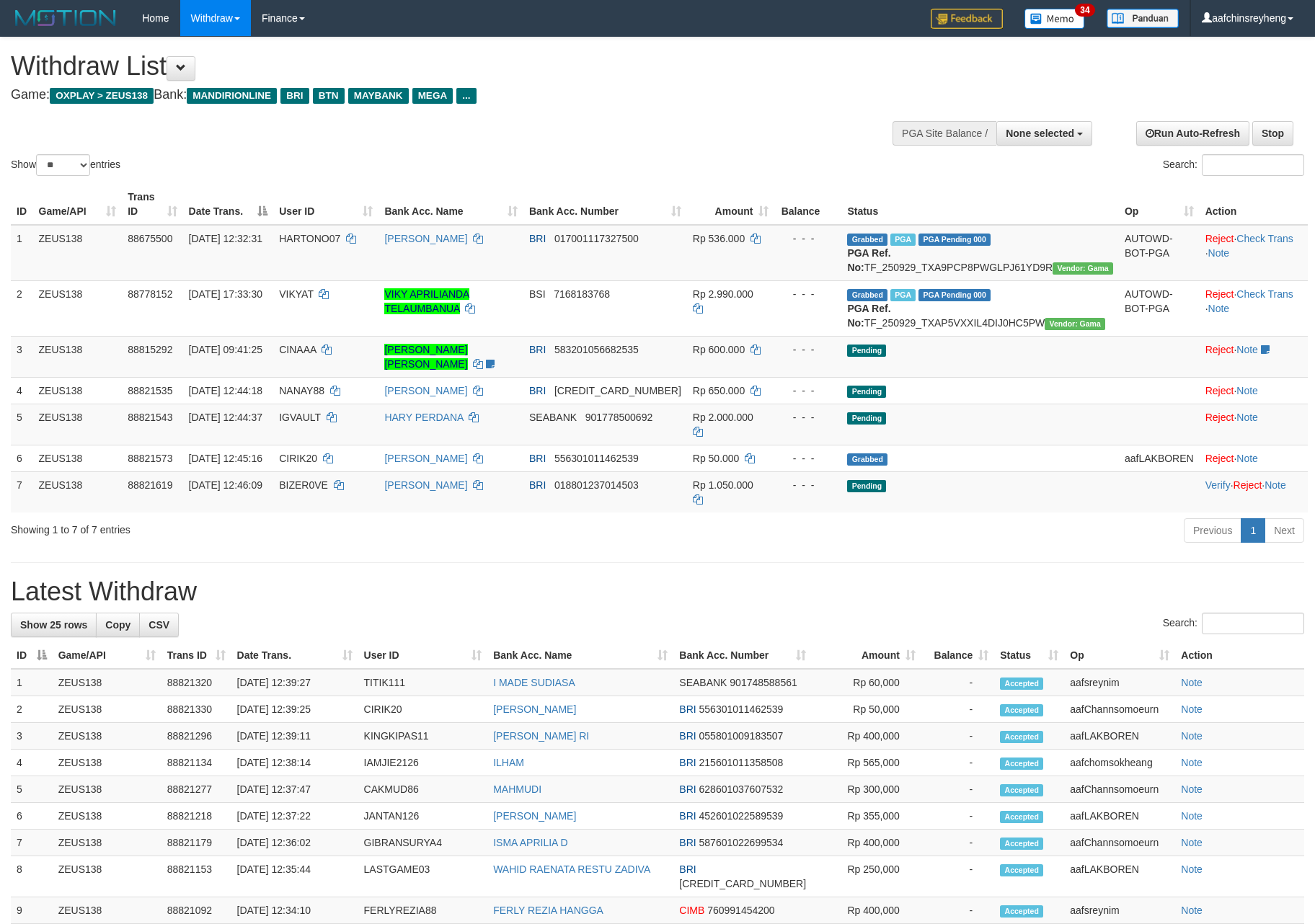  What do you see at coordinates (657, 591) in the screenshot?
I see `h1: Latest Withdraw` at bounding box center [657, 591].